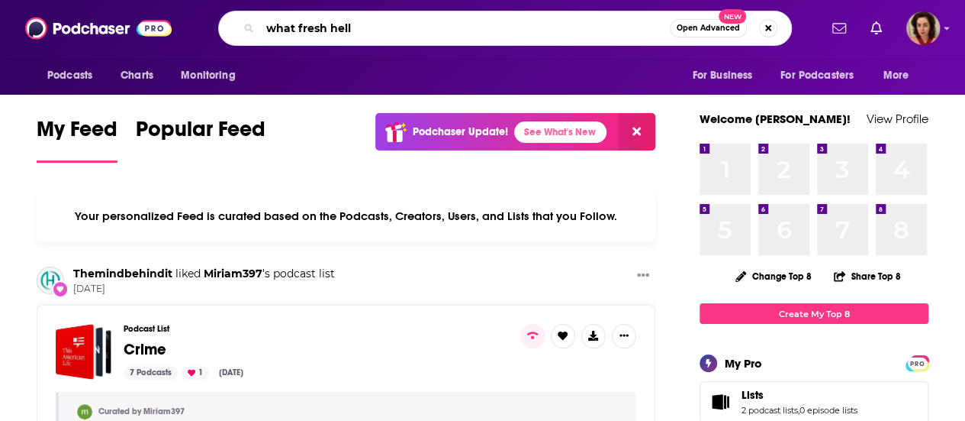 The width and height of the screenshot is (965, 421). What do you see at coordinates (137, 76) in the screenshot?
I see `a: Charts` at bounding box center [137, 76].